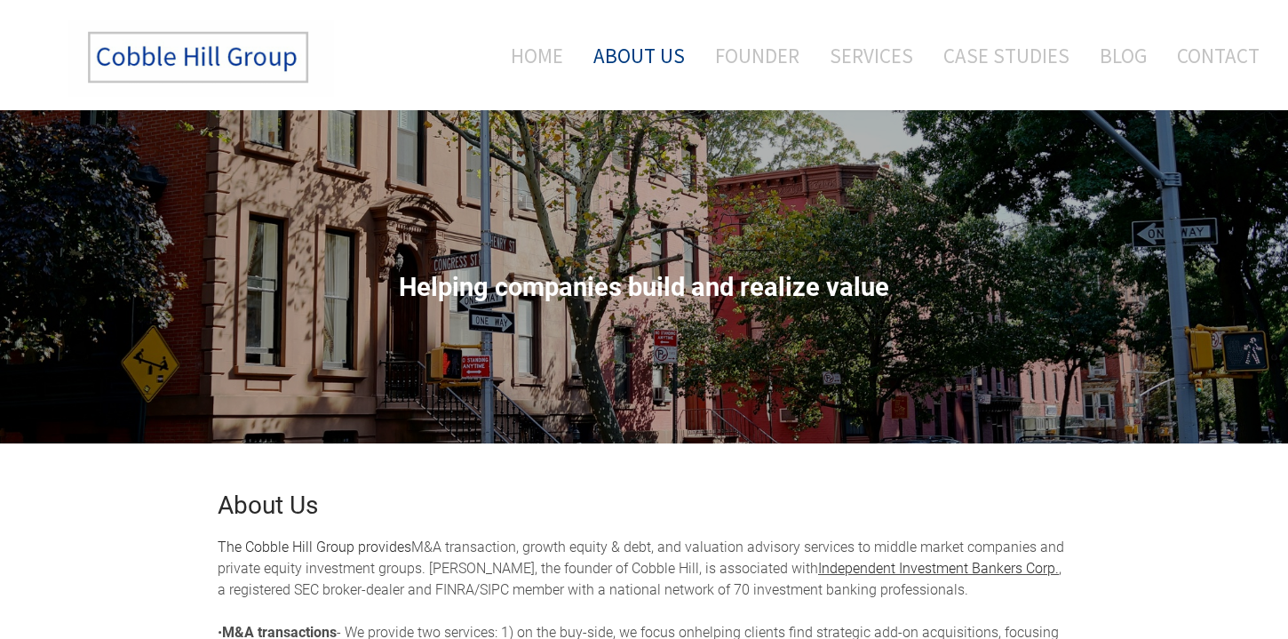 This screenshot has width=1288, height=639. Describe the element at coordinates (530, 55) in the screenshot. I see `a: Home` at that location.